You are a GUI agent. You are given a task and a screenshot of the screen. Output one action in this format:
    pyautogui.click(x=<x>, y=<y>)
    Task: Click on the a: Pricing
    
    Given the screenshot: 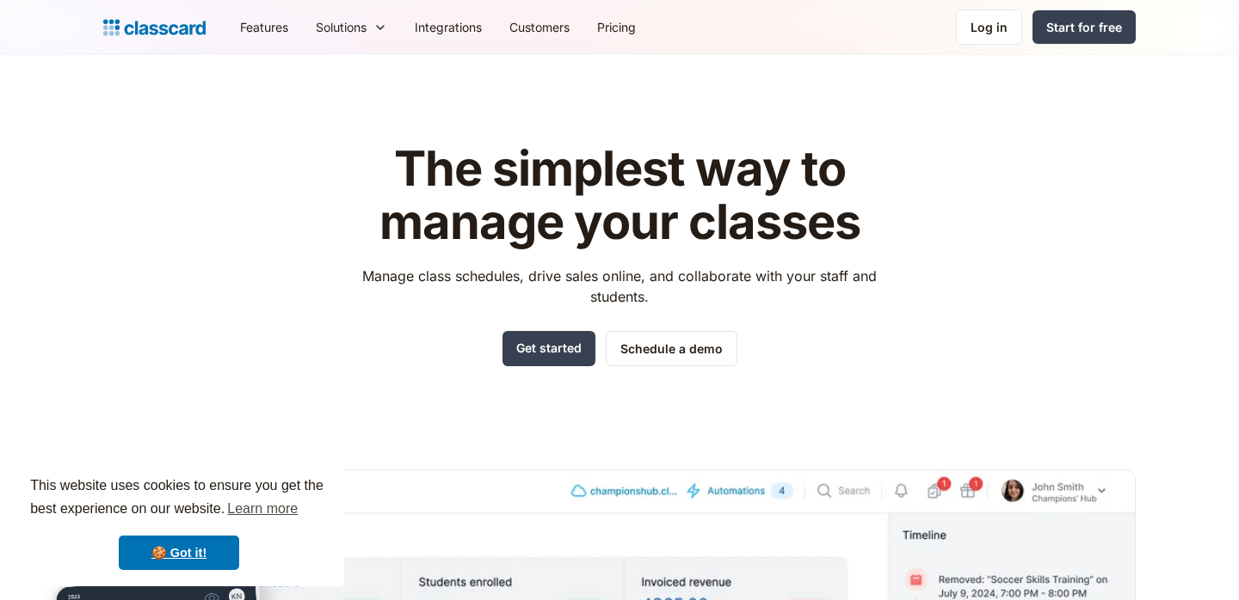 What is the action you would take?
    pyautogui.click(x=616, y=27)
    